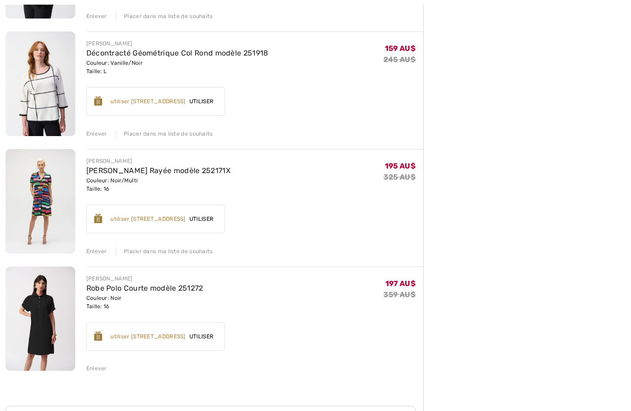 The width and height of the screenshot is (631, 411). I want to click on div: Couleur: Noir/Multi Taille: 16, so click(159, 184).